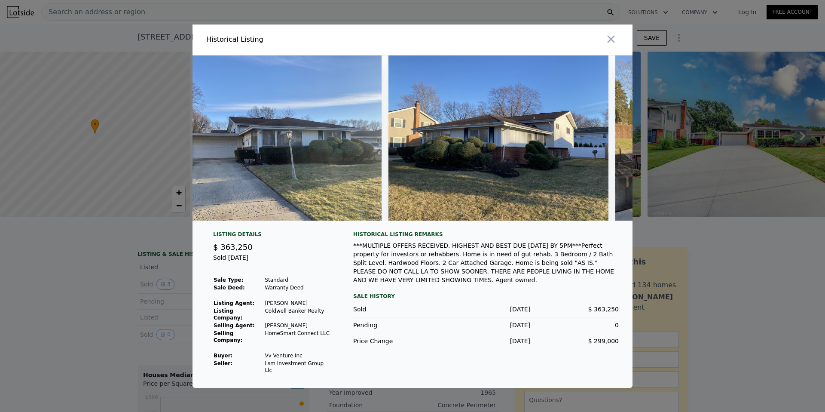 The width and height of the screenshot is (825, 412). Describe the element at coordinates (298, 336) in the screenshot. I see `td: HomeSmart Connect LLC` at that location.